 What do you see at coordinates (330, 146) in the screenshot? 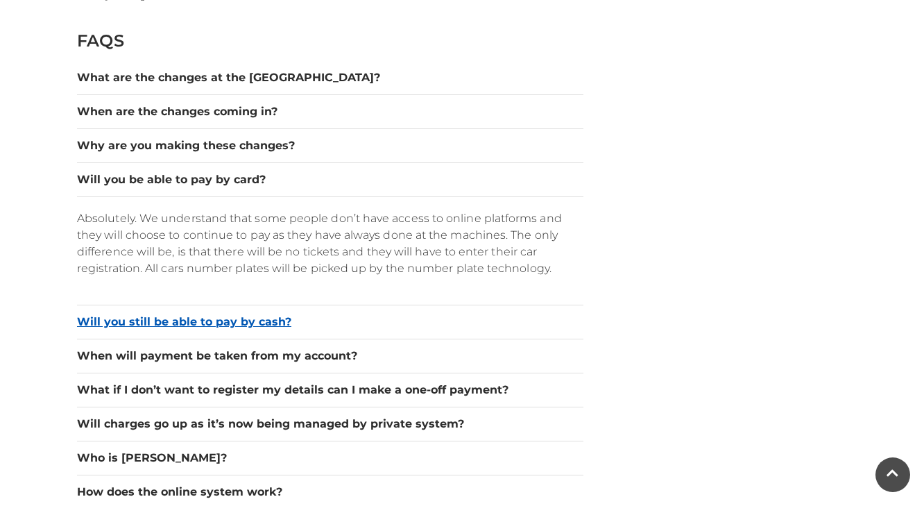
I see `button: Why are you making these changes?` at bounding box center [330, 146].